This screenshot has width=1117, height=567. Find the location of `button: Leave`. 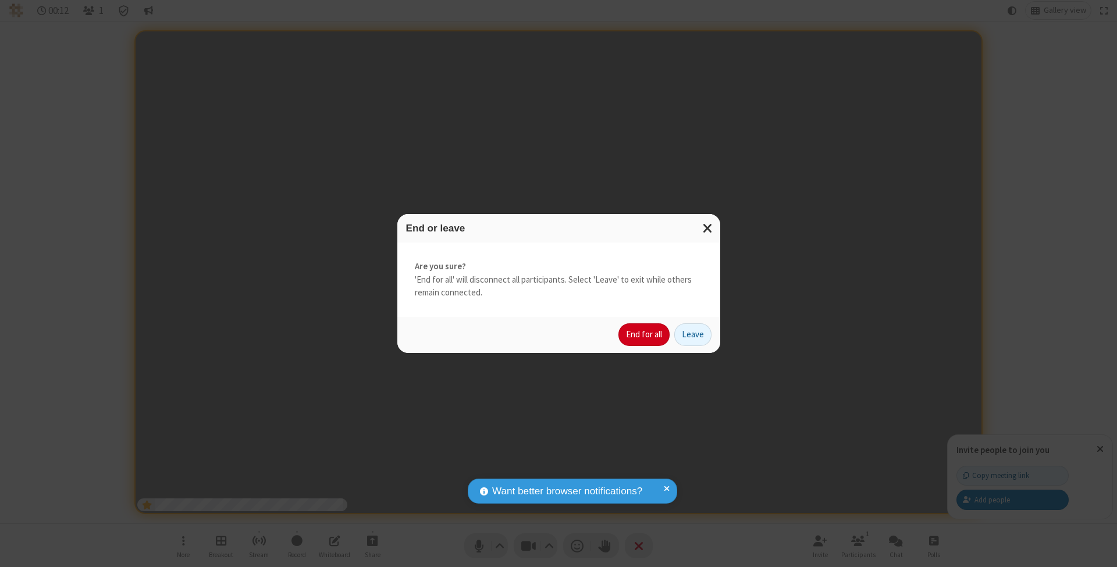

button: Leave is located at coordinates (693, 335).